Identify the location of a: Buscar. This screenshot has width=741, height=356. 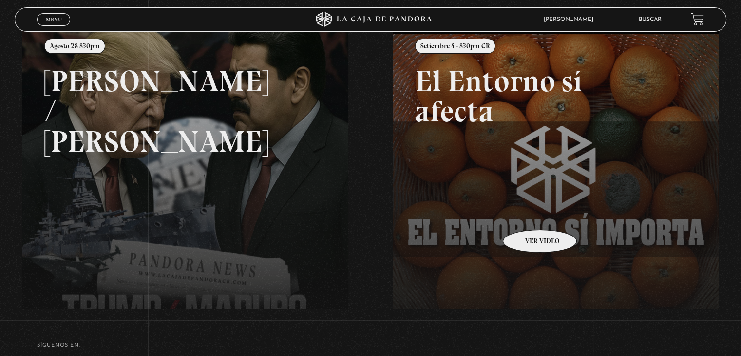
(650, 19).